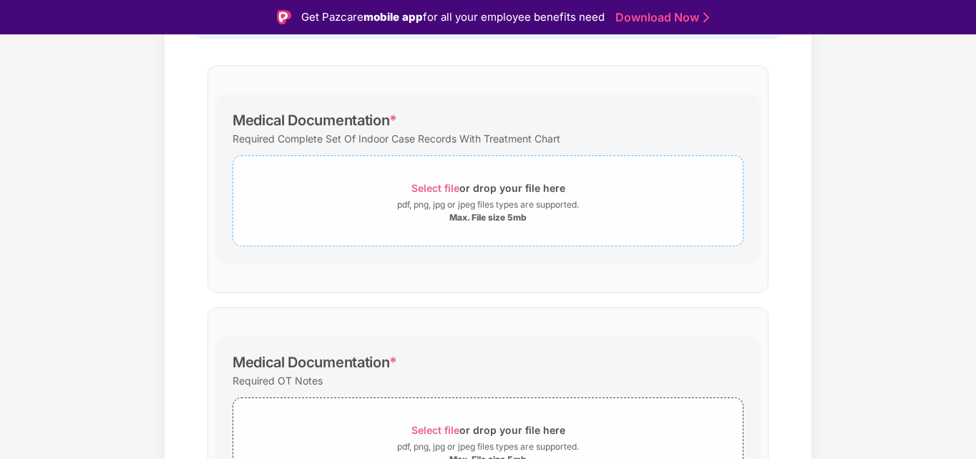 Image resolution: width=976 pixels, height=459 pixels. Describe the element at coordinates (453, 17) in the screenshot. I see `div: Get Pazcare for all your employee benefits need` at that location.